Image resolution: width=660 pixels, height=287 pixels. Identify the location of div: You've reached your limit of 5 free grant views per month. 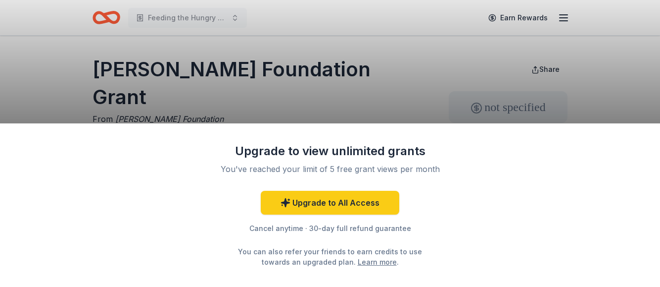
(330, 169).